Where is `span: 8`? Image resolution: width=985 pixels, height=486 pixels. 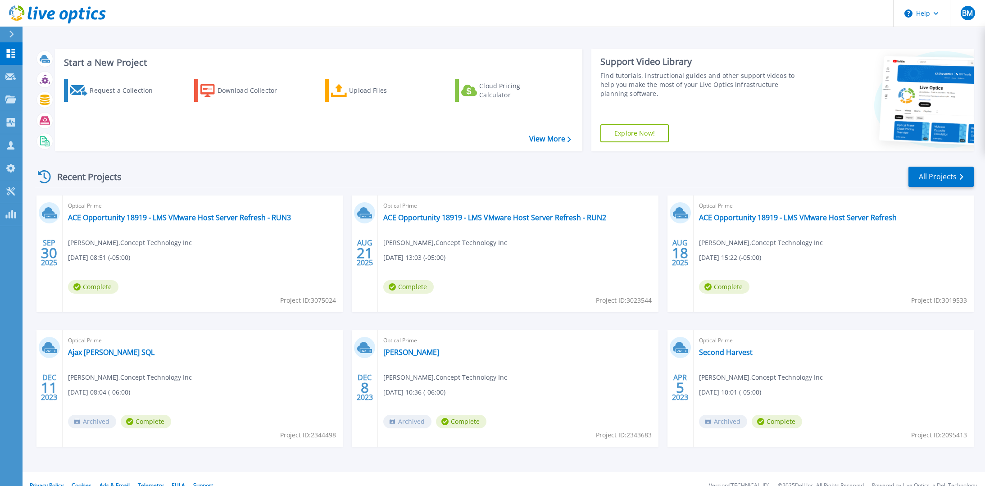
span: 8 is located at coordinates (365, 387).